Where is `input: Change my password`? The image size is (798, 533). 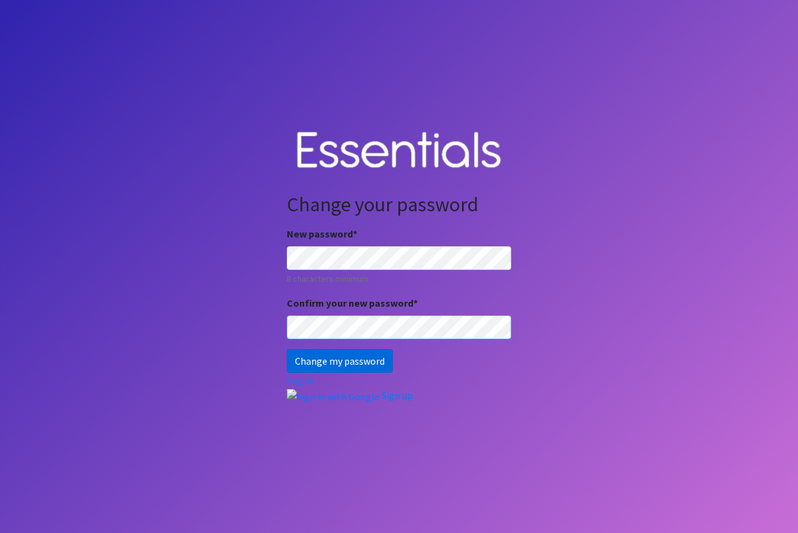
input: Change my password is located at coordinates (340, 361).